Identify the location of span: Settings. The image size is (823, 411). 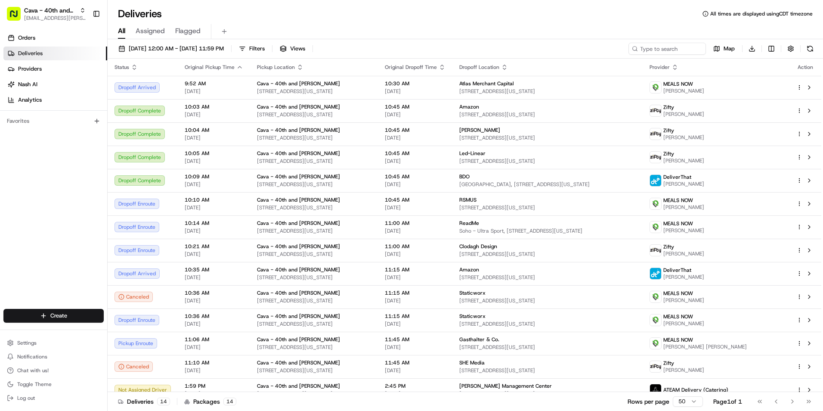
(27, 343).